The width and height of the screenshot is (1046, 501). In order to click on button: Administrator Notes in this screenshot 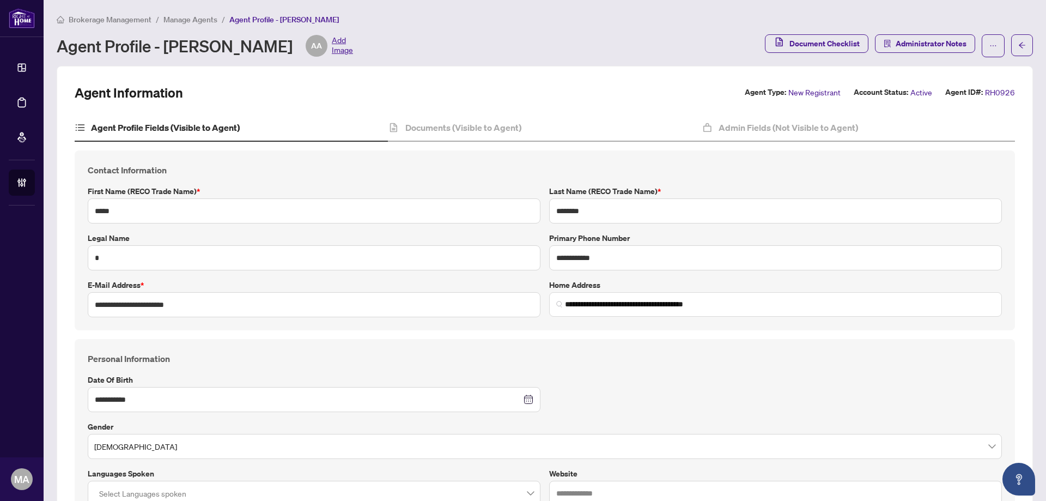, I will do `click(925, 44)`.